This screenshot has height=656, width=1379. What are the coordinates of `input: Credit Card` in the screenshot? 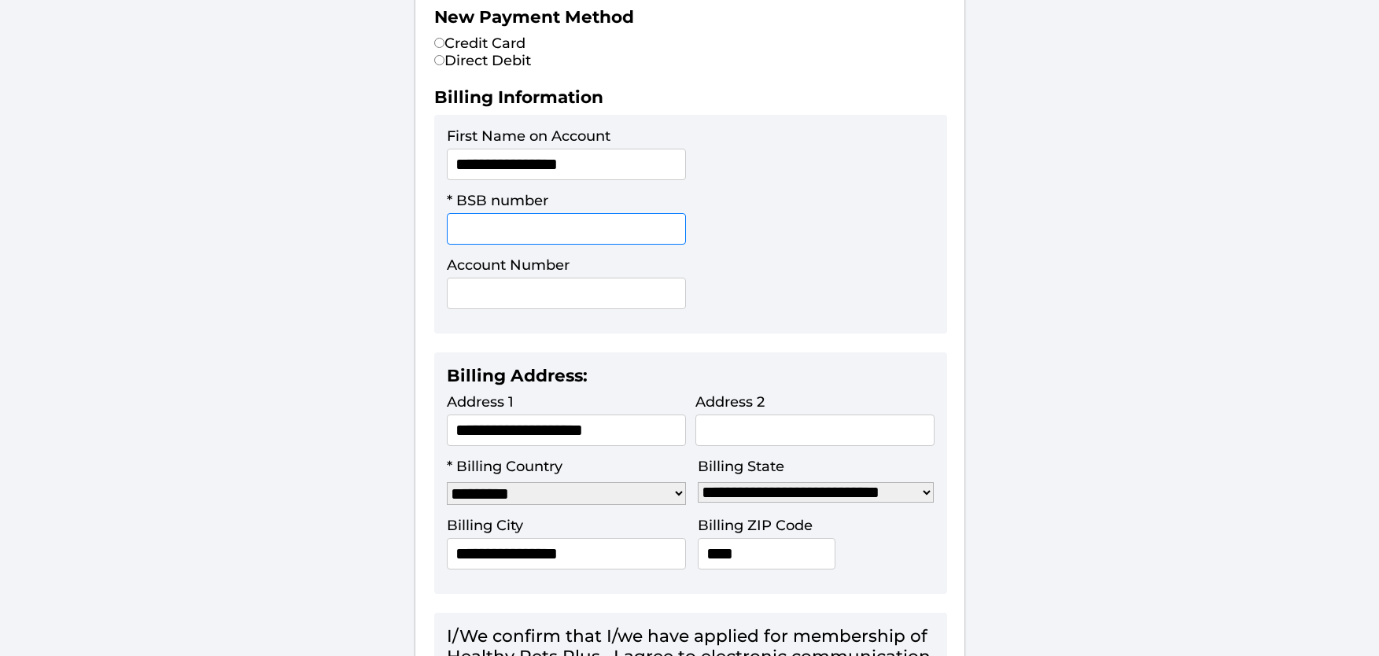 It's located at (439, 42).